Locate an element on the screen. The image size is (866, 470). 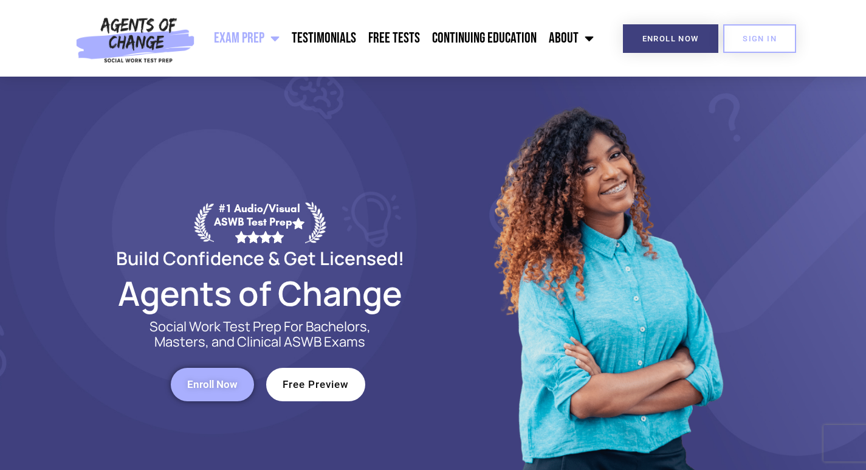
a: Continuing Education is located at coordinates (484, 38).